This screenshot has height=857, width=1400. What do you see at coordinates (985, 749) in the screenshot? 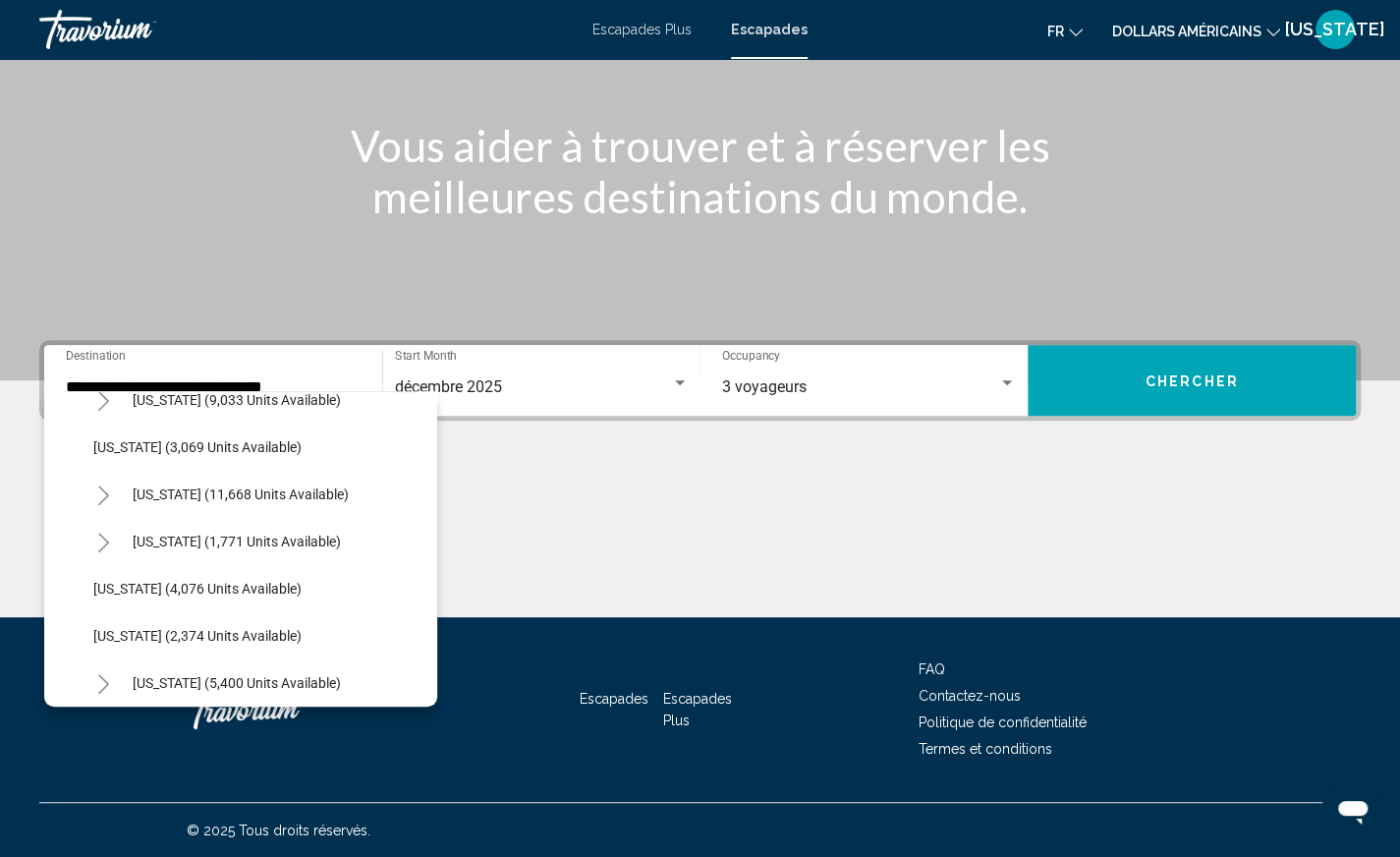
I see `font: Termes et conditions` at bounding box center [985, 749].